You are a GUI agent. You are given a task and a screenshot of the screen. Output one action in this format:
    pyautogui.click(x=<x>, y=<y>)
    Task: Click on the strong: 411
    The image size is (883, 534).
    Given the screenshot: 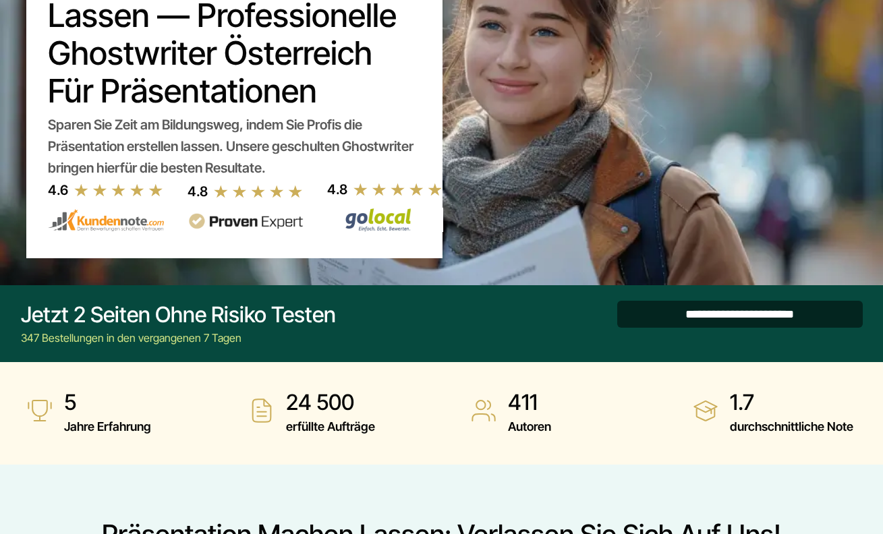 What is the action you would take?
    pyautogui.click(x=529, y=403)
    